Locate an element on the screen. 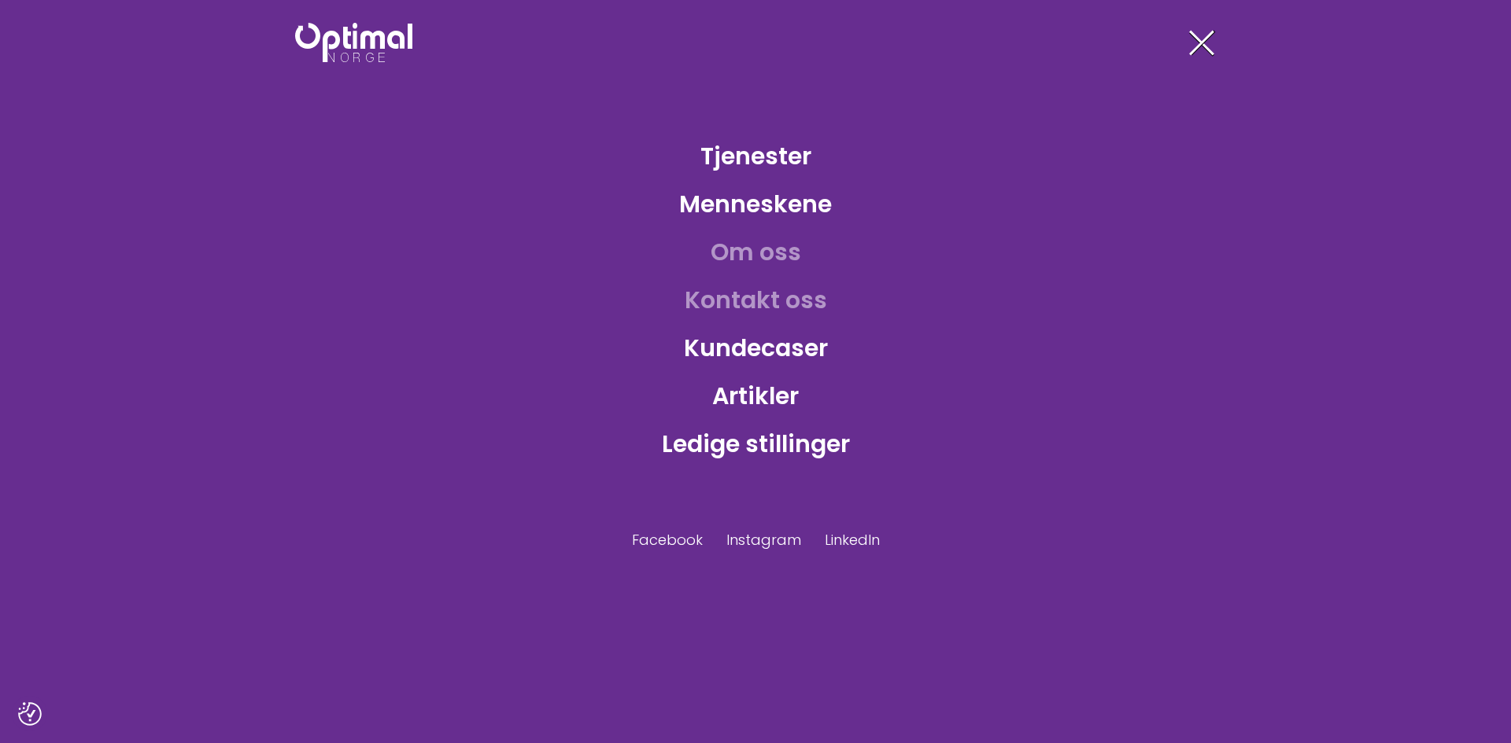 The height and width of the screenshot is (743, 1511). a: Facebook is located at coordinates (667, 540).